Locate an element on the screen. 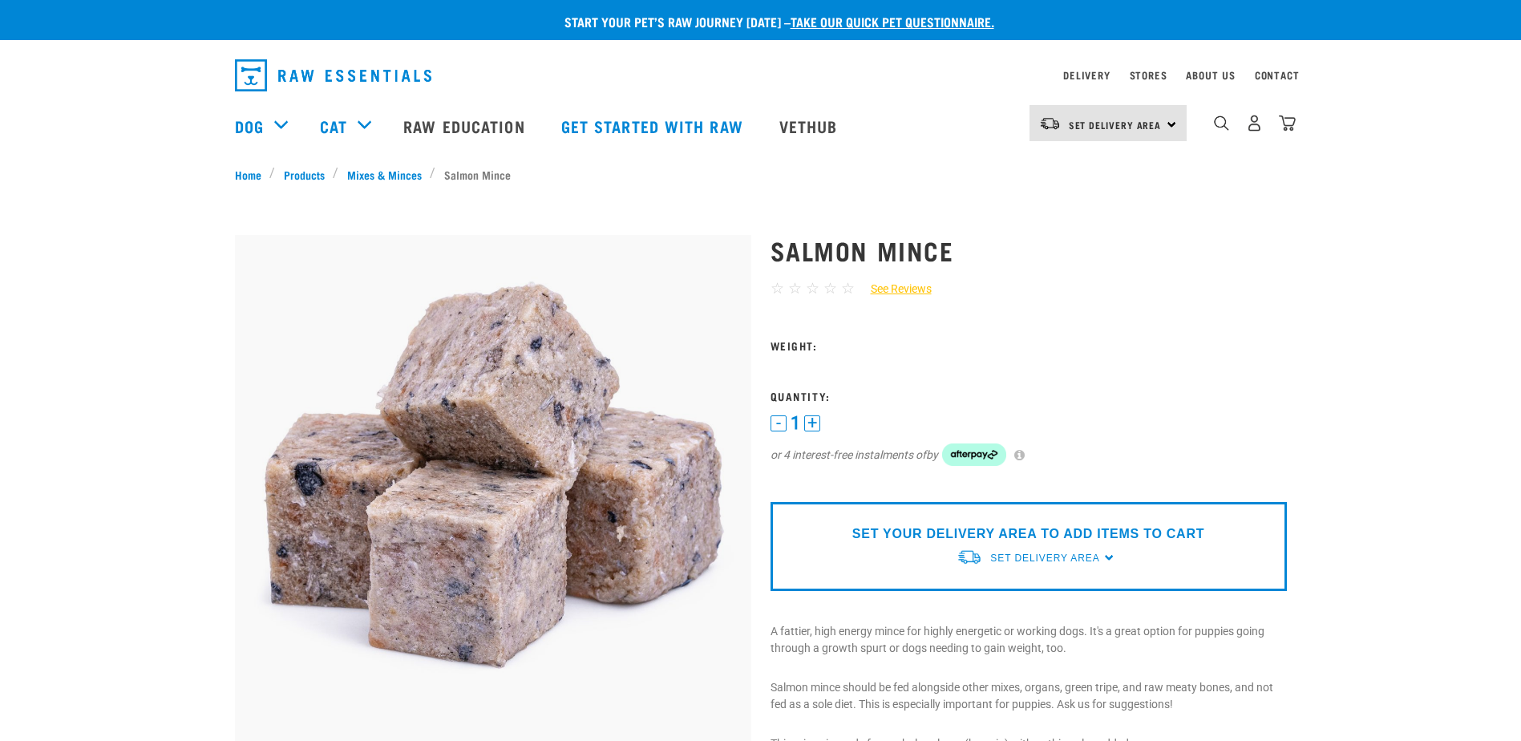  img: Afterpay is located at coordinates (974, 455).